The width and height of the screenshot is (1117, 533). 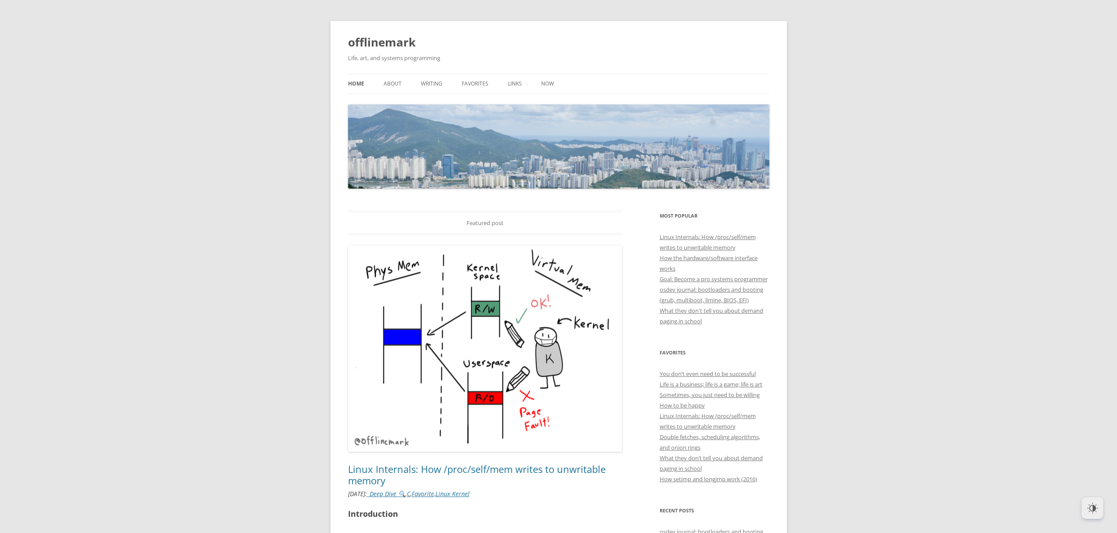 What do you see at coordinates (382, 42) in the screenshot?
I see `a: offlinemark` at bounding box center [382, 42].